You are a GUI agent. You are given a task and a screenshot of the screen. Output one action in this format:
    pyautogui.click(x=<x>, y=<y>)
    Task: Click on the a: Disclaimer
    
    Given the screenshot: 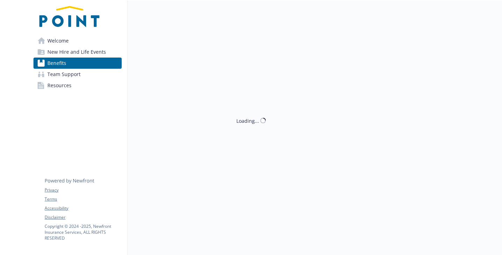 What is the action you would take?
    pyautogui.click(x=83, y=217)
    